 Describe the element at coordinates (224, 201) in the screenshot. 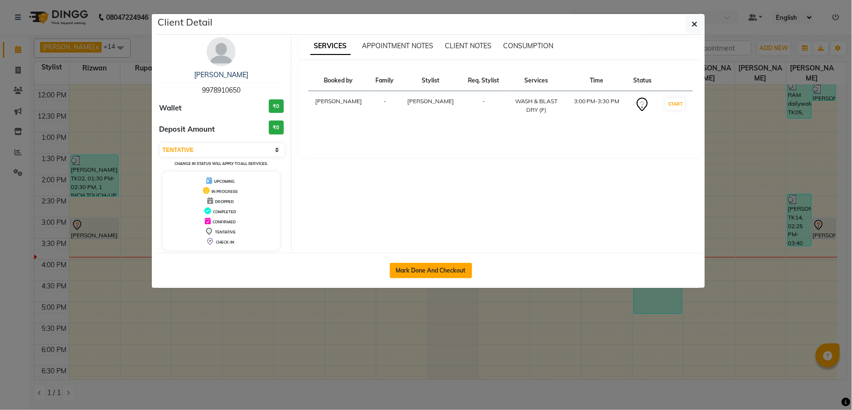

I see `span: DROPPED` at that location.